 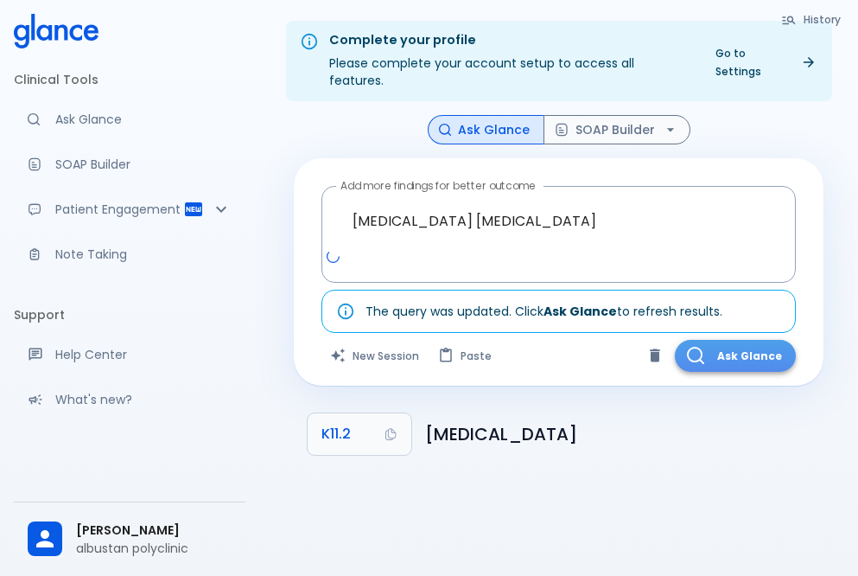 What do you see at coordinates (510, 60) in the screenshot?
I see `div: Please complete your account setup to access all features.` at bounding box center [510, 60].